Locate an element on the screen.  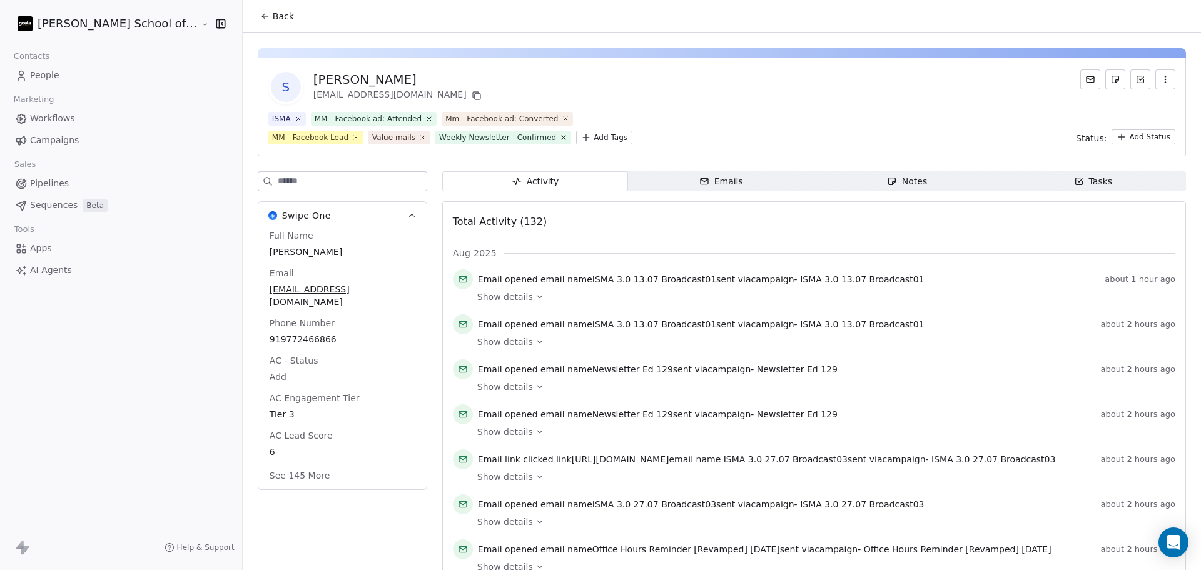
span: AI Agents is located at coordinates (51, 270).